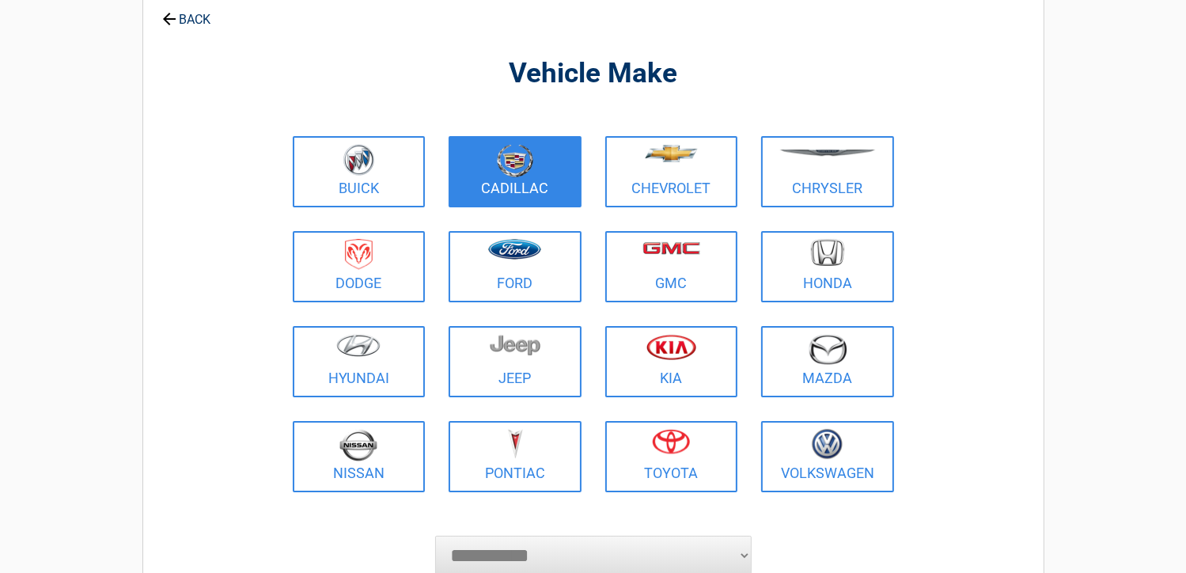 The width and height of the screenshot is (1186, 573). I want to click on a: Chevrolet, so click(672, 172).